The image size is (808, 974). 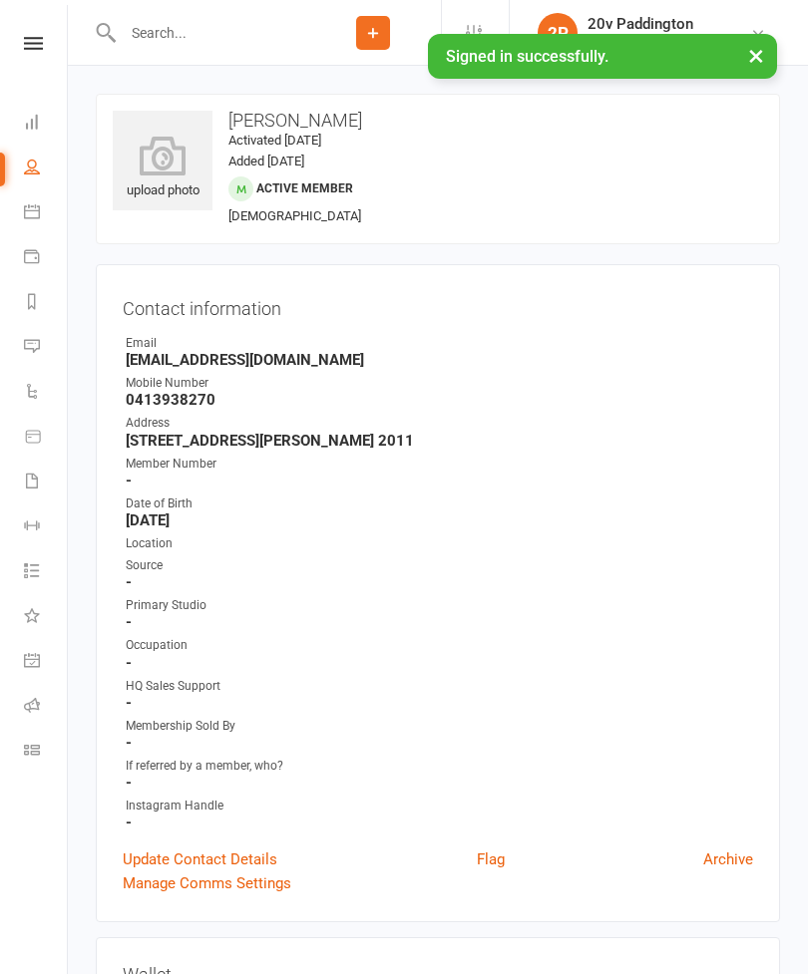 I want to click on a: Calendar, so click(x=46, y=213).